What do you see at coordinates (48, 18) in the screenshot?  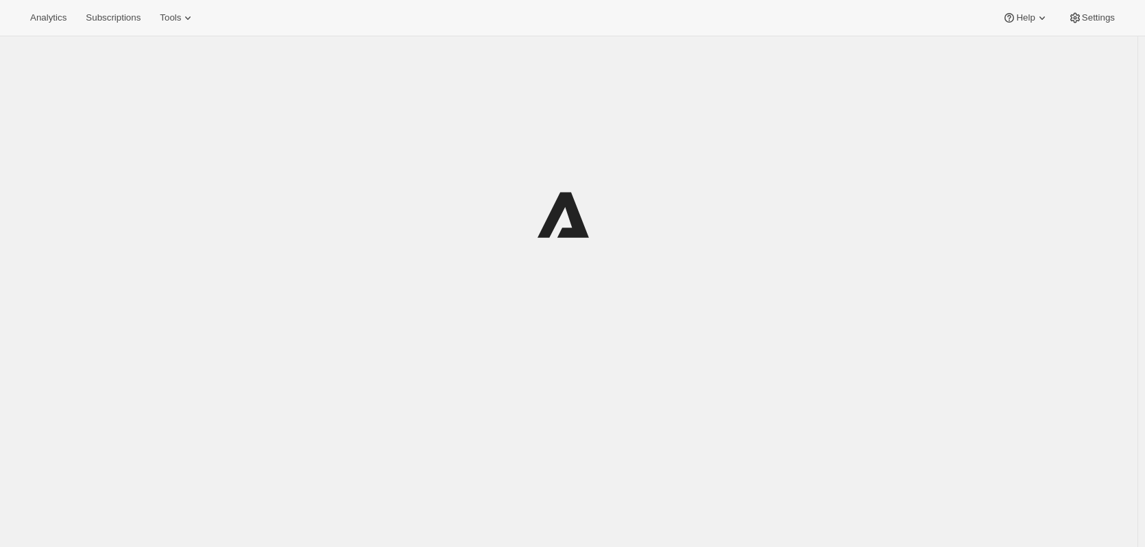 I see `span: Analytics` at bounding box center [48, 18].